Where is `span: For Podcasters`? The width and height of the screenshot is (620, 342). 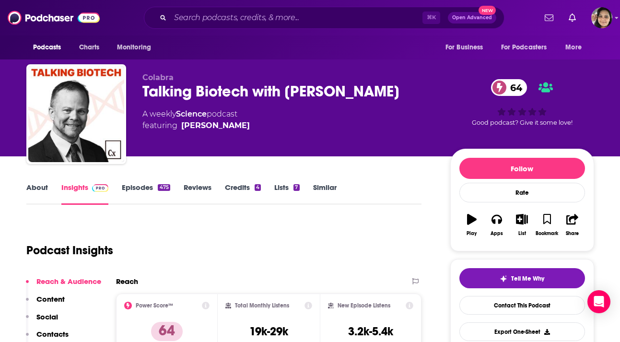 span: For Podcasters is located at coordinates (524, 47).